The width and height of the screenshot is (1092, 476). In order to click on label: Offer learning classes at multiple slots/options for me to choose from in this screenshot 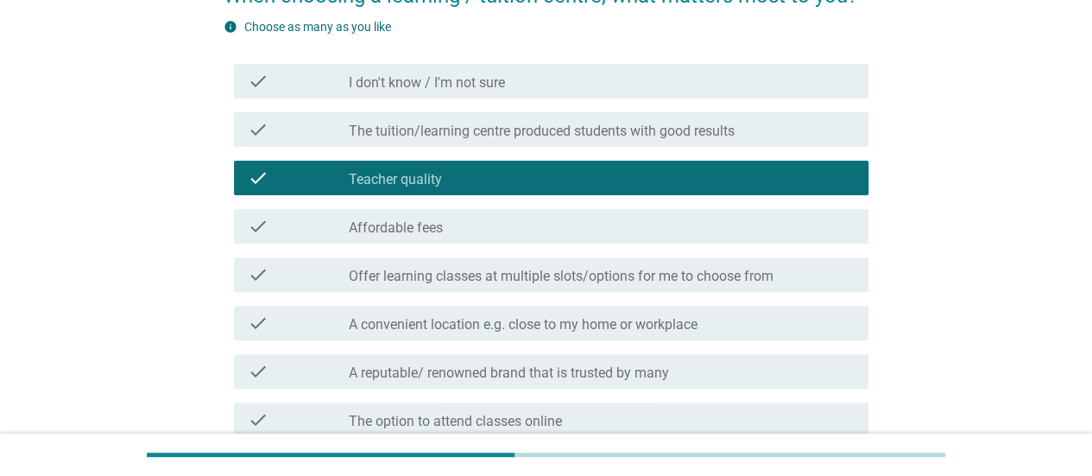, I will do `click(561, 276)`.